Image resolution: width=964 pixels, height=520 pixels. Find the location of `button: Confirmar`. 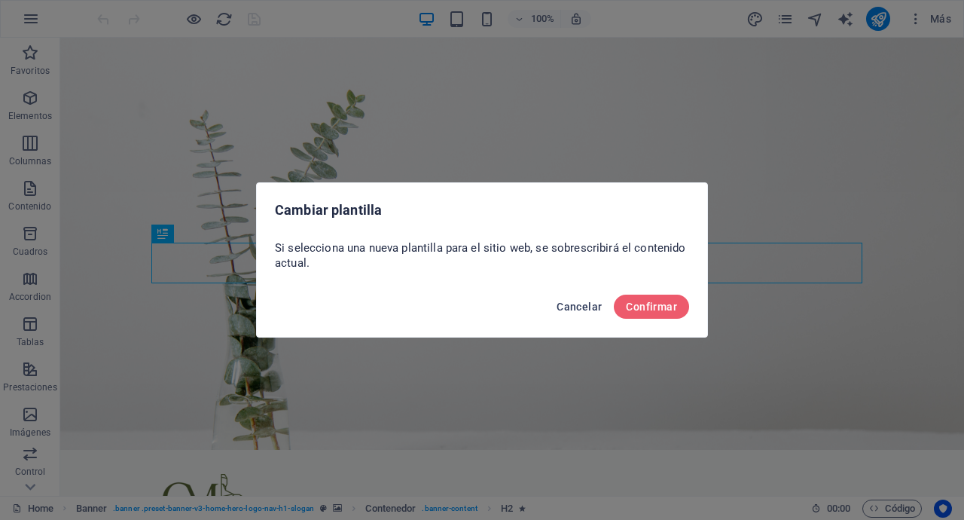

button: Confirmar is located at coordinates (652, 307).